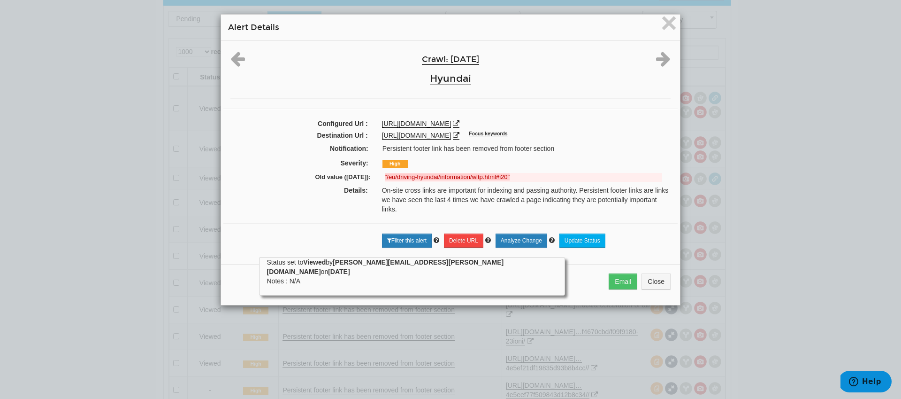  What do you see at coordinates (407, 240) in the screenshot?
I see `a: Filter this alert` at bounding box center [407, 240].